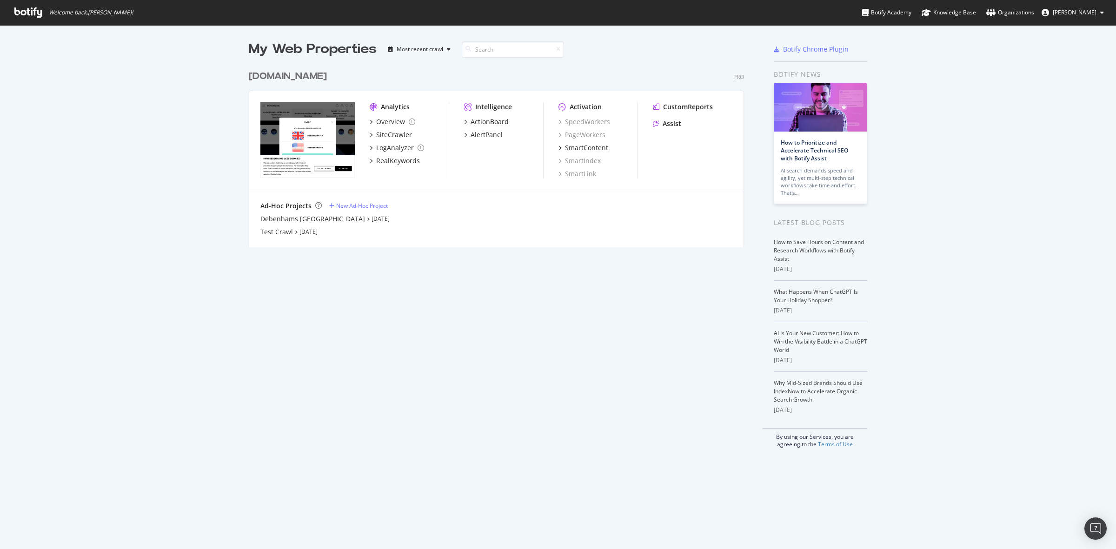 This screenshot has height=549, width=1116. Describe the element at coordinates (362, 206) in the screenshot. I see `div: New Ad-Hoc Project` at that location.